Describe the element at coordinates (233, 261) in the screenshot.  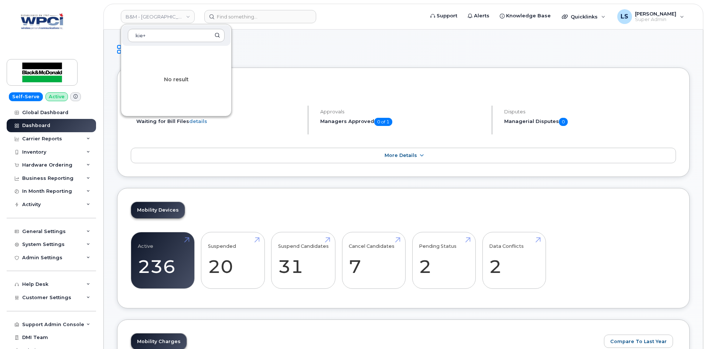
I see `a: Suspended 20` at that location.